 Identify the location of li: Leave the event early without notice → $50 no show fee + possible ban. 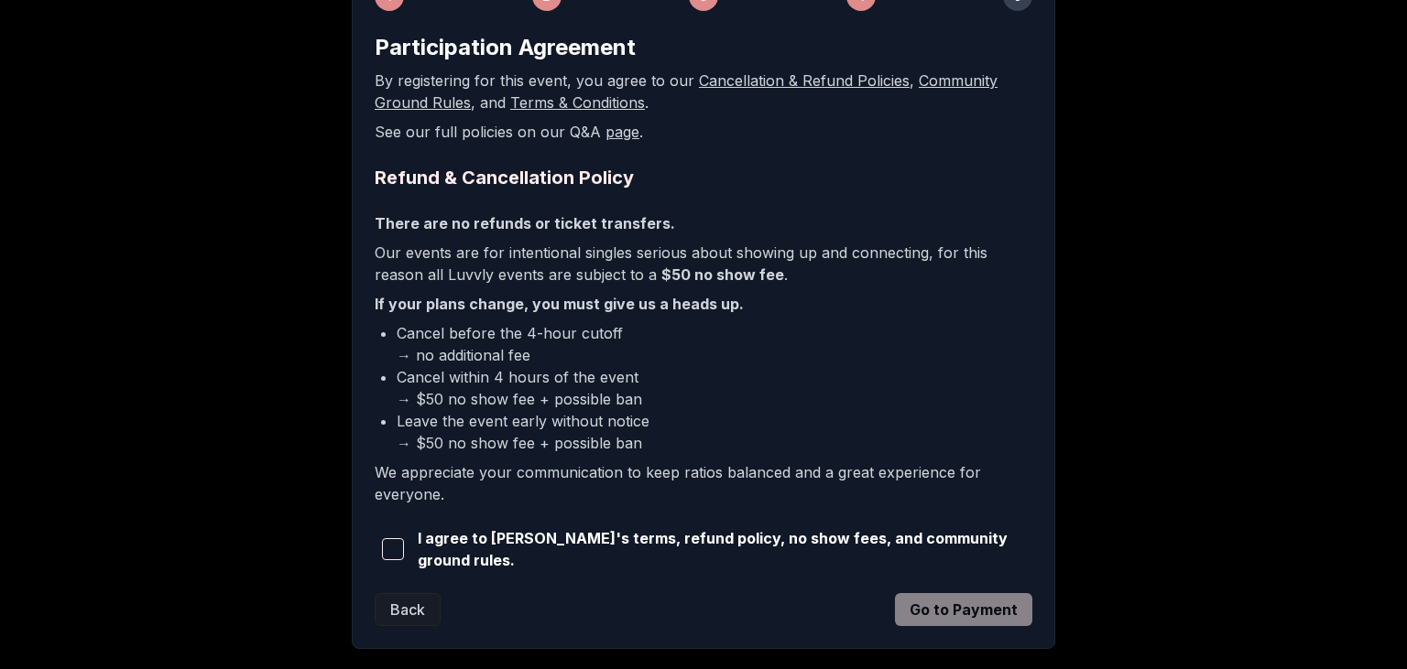
(714, 432).